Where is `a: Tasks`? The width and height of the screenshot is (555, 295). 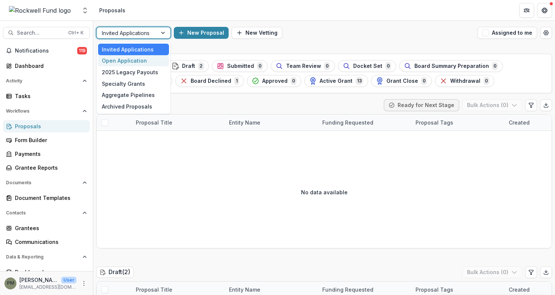
a: Tasks is located at coordinates (46, 96).